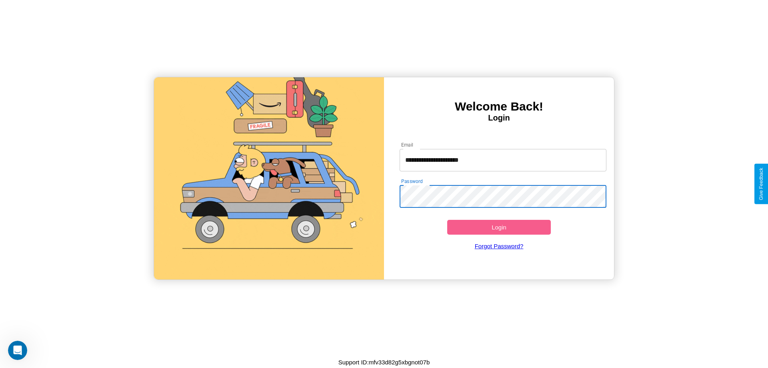 The width and height of the screenshot is (768, 368). Describe the element at coordinates (499, 118) in the screenshot. I see `h4: Login` at that location.